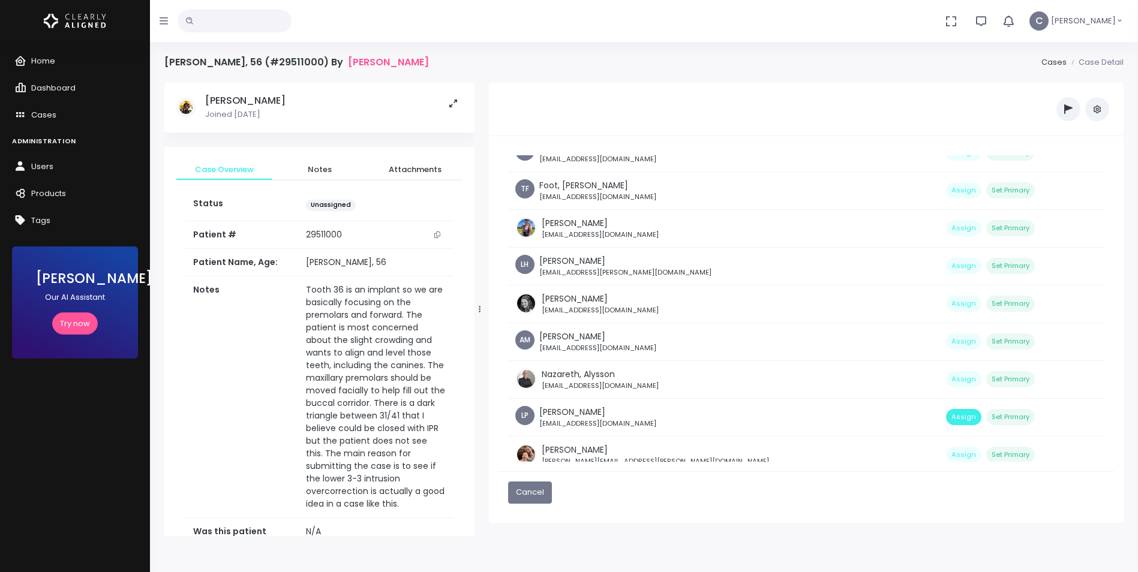 The image size is (1138, 572). I want to click on th: Patient #, so click(242, 235).